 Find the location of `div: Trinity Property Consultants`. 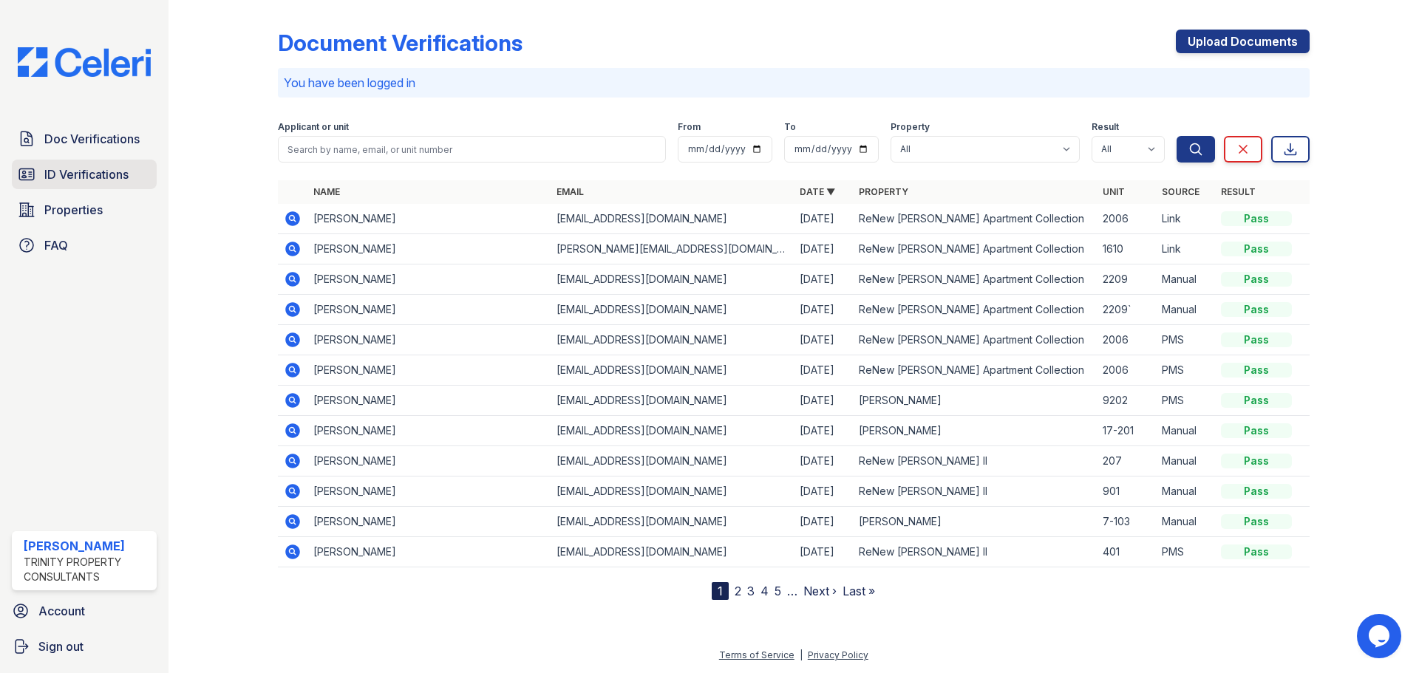

div: Trinity Property Consultants is located at coordinates (87, 570).